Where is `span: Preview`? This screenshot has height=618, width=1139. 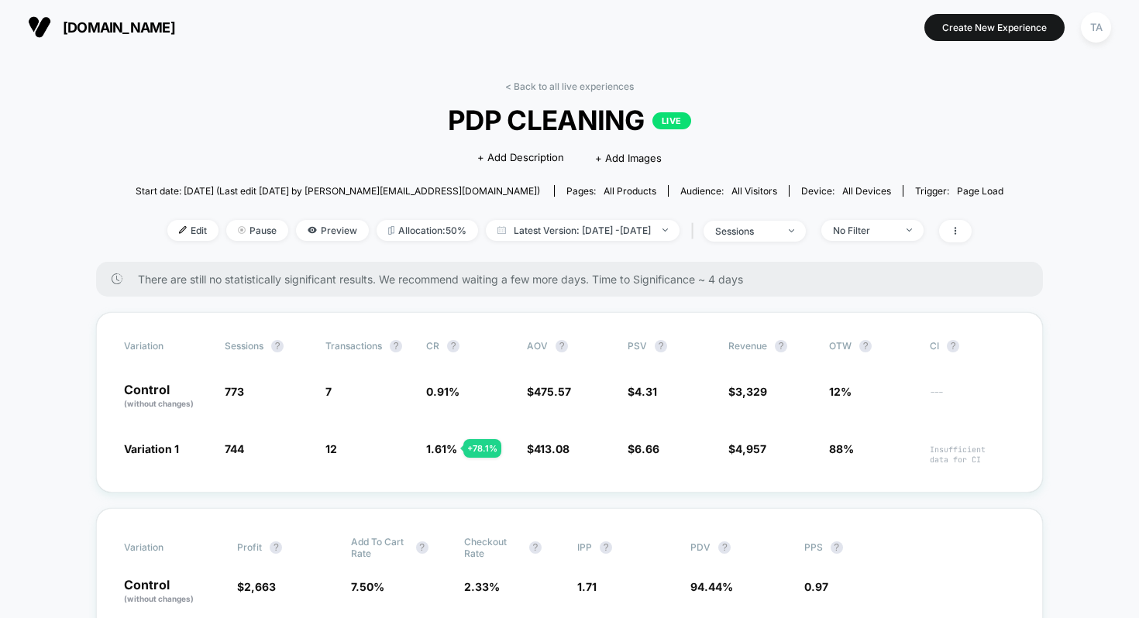 span: Preview is located at coordinates (332, 230).